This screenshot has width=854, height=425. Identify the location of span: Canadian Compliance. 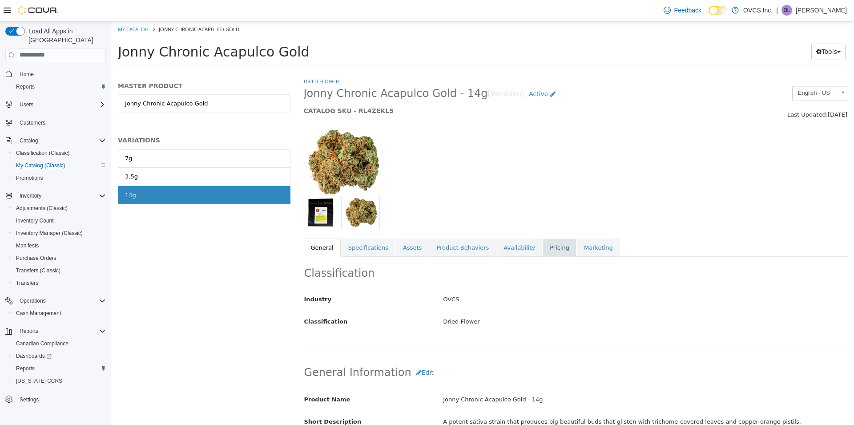
(42, 343).